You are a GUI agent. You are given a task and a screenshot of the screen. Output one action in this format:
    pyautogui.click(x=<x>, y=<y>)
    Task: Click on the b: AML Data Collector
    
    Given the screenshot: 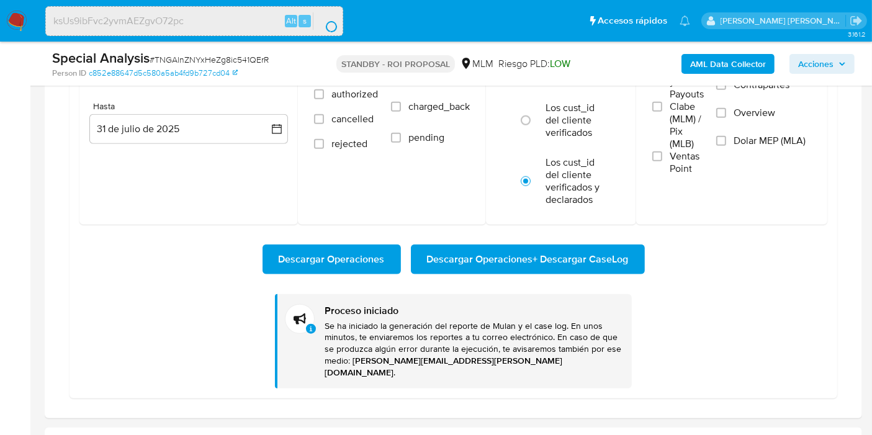 What is the action you would take?
    pyautogui.click(x=728, y=64)
    